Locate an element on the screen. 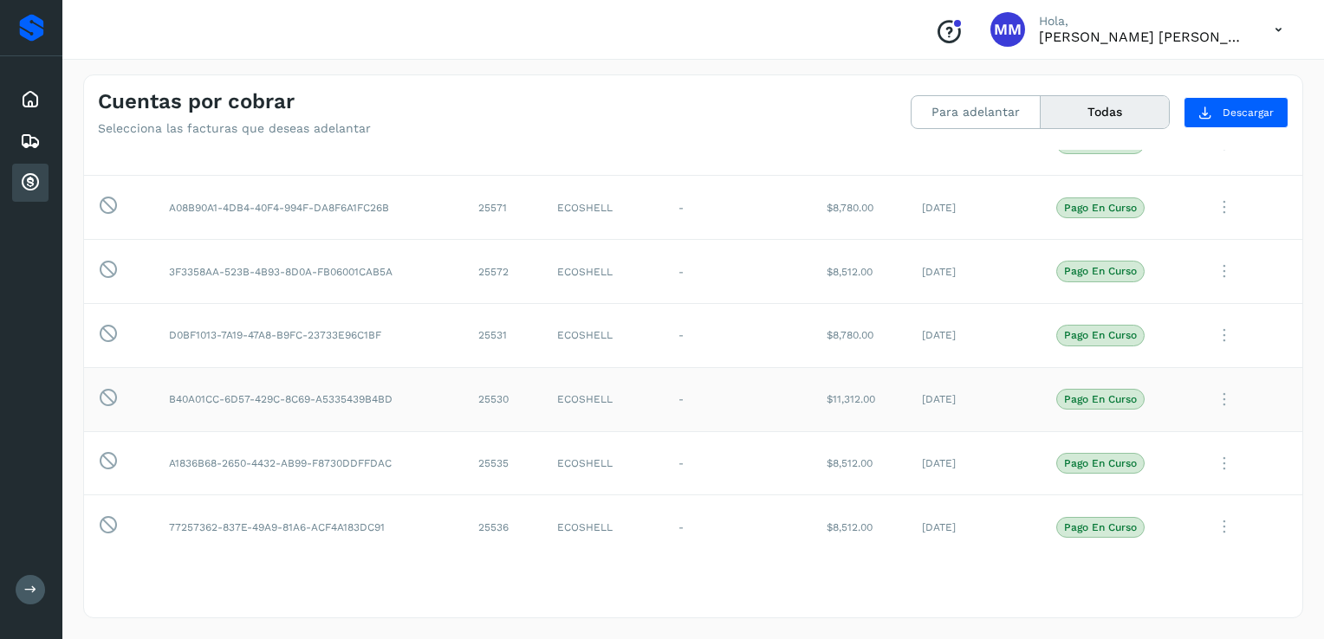 This screenshot has height=639, width=1324. td: B40A01CC-6D57-429C-8C69-A5335439B4BD is located at coordinates (309, 399).